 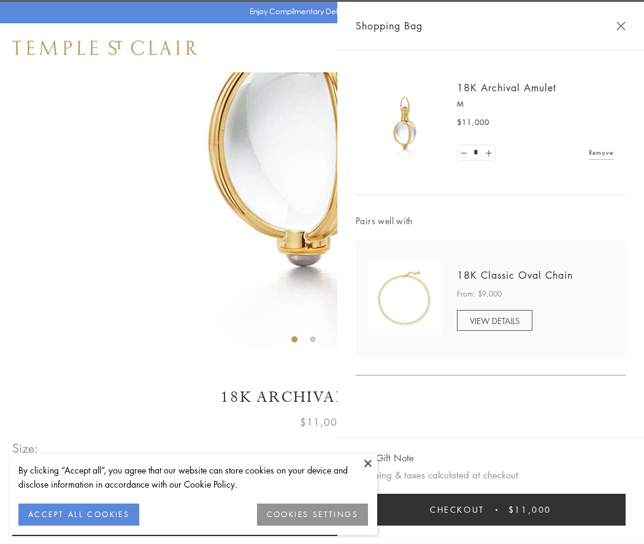 I want to click on span: Pairs well with, so click(x=490, y=221).